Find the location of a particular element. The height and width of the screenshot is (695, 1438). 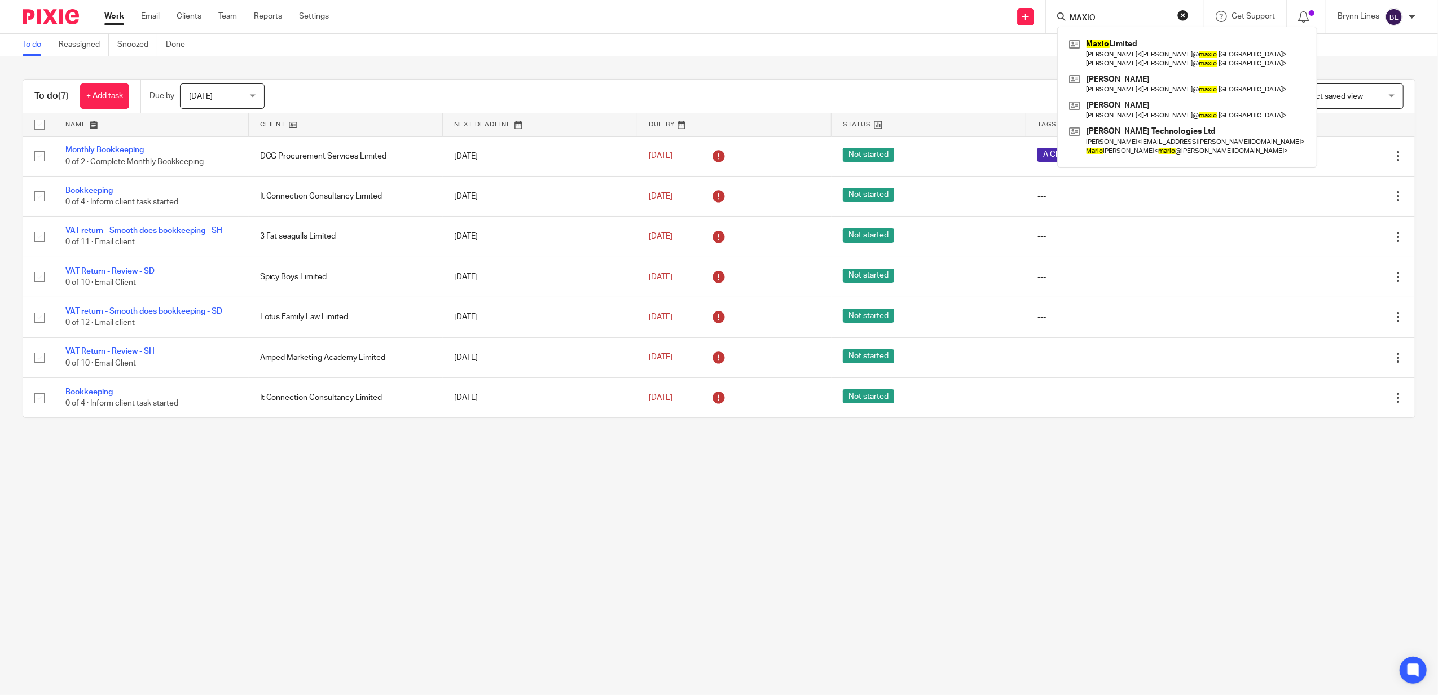

td: Lotus Family Law Limited is located at coordinates (346, 317).